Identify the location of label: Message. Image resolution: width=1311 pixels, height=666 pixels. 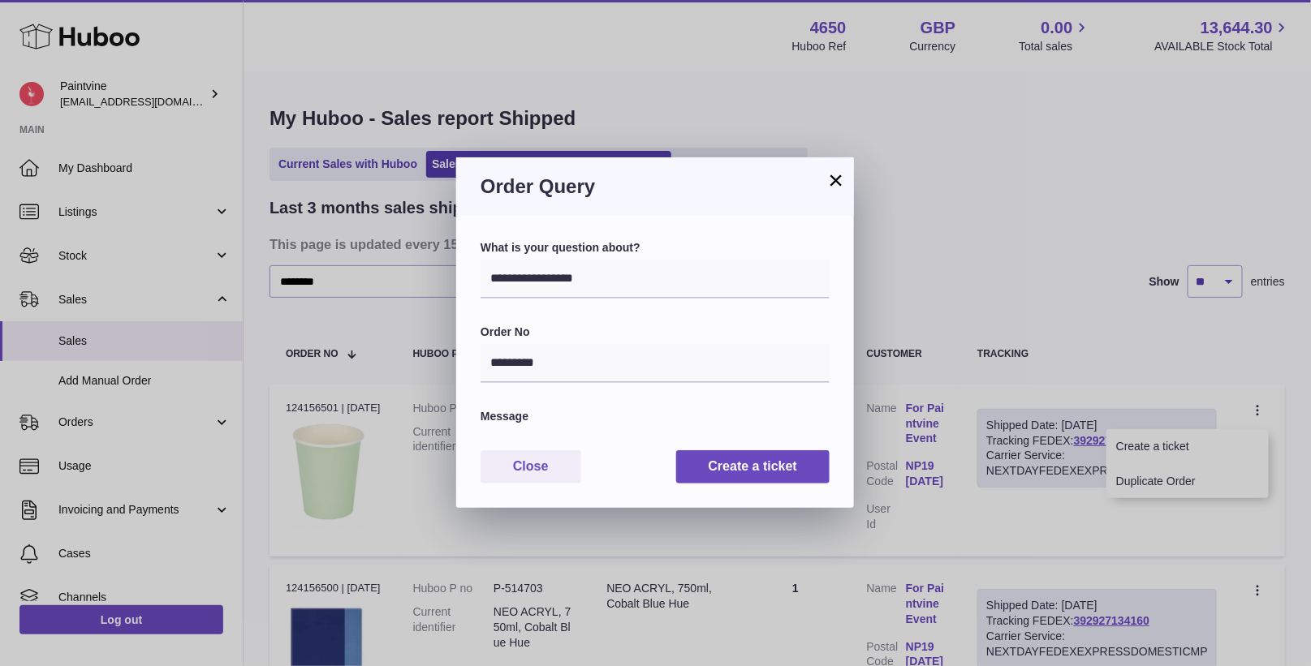
(655, 416).